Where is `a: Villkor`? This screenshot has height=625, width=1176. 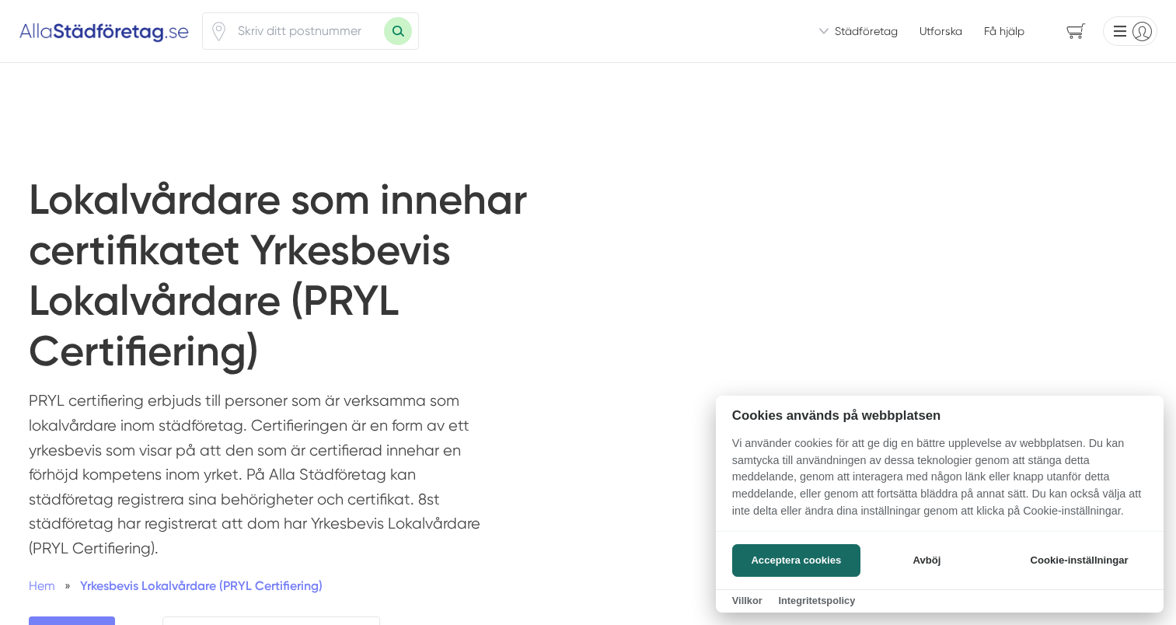
a: Villkor is located at coordinates (747, 600).